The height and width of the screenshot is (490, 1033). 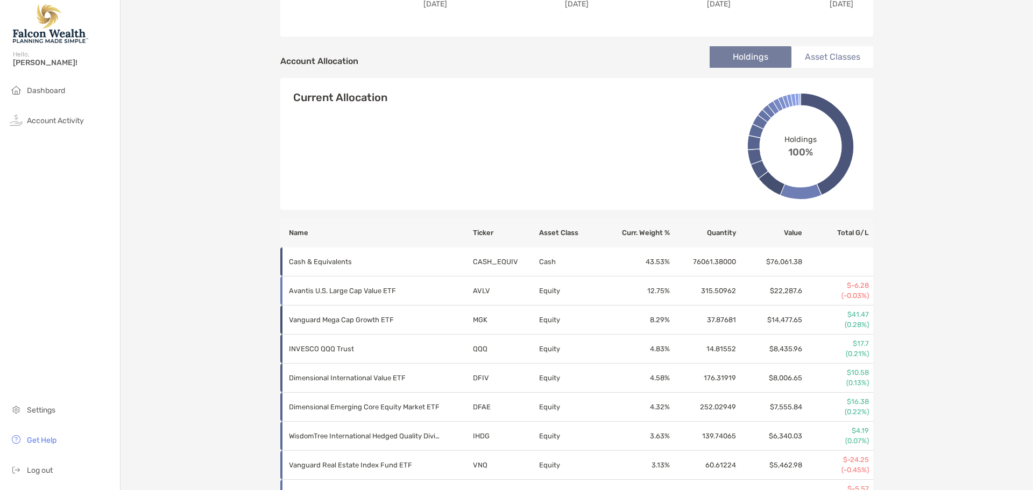 What do you see at coordinates (836, 286) in the screenshot?
I see `p: $-6.28` at bounding box center [836, 286].